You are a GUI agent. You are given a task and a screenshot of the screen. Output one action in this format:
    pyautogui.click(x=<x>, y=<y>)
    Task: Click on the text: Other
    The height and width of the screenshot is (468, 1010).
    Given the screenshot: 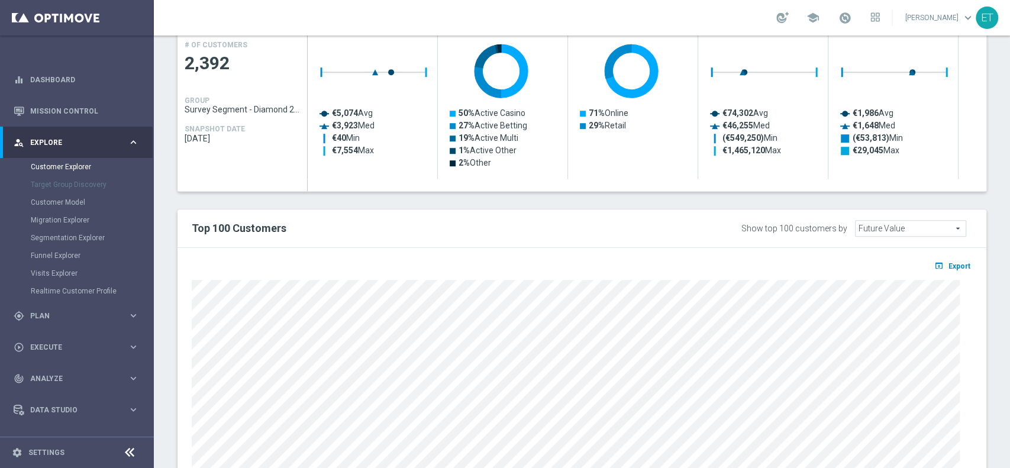 What is the action you would take?
    pyautogui.click(x=474, y=163)
    